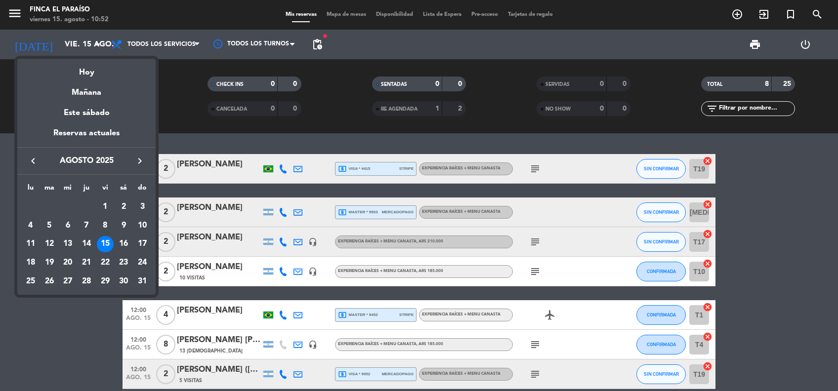 The width and height of the screenshot is (838, 391). What do you see at coordinates (87, 226) in the screenshot?
I see `div: 7` at bounding box center [87, 226].